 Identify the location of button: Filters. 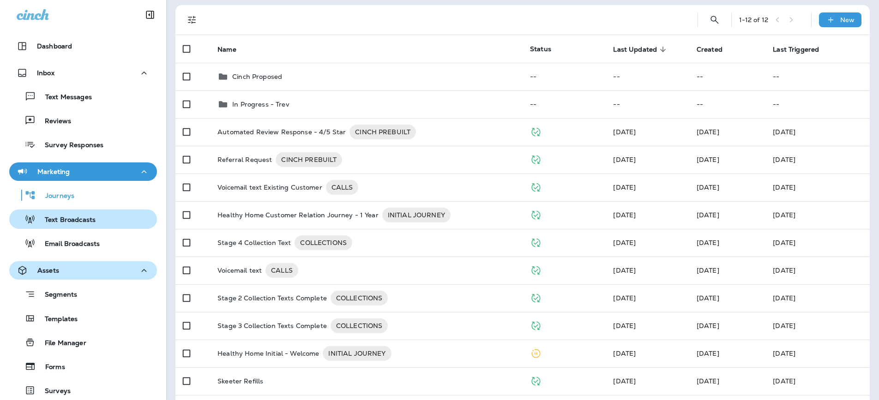
(192, 20).